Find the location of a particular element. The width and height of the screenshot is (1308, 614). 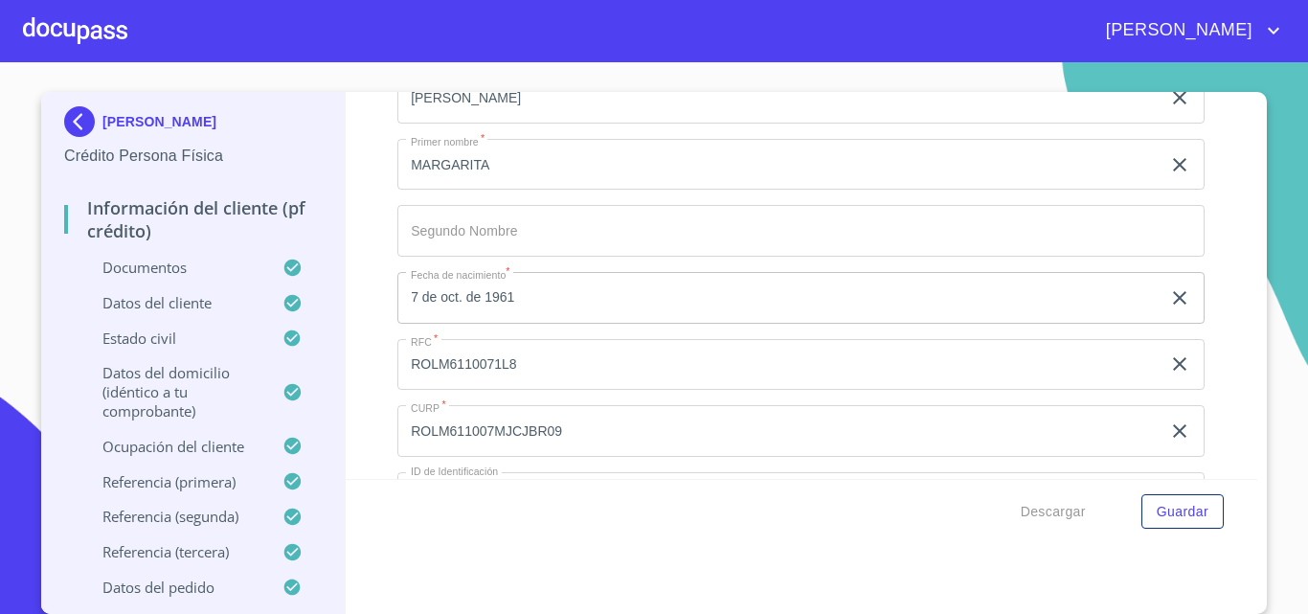

p: Información del cliente (PF crédito) is located at coordinates (192, 219).